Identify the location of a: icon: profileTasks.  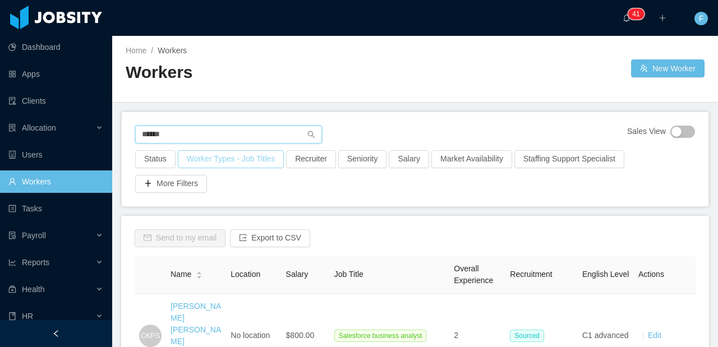
(56, 209).